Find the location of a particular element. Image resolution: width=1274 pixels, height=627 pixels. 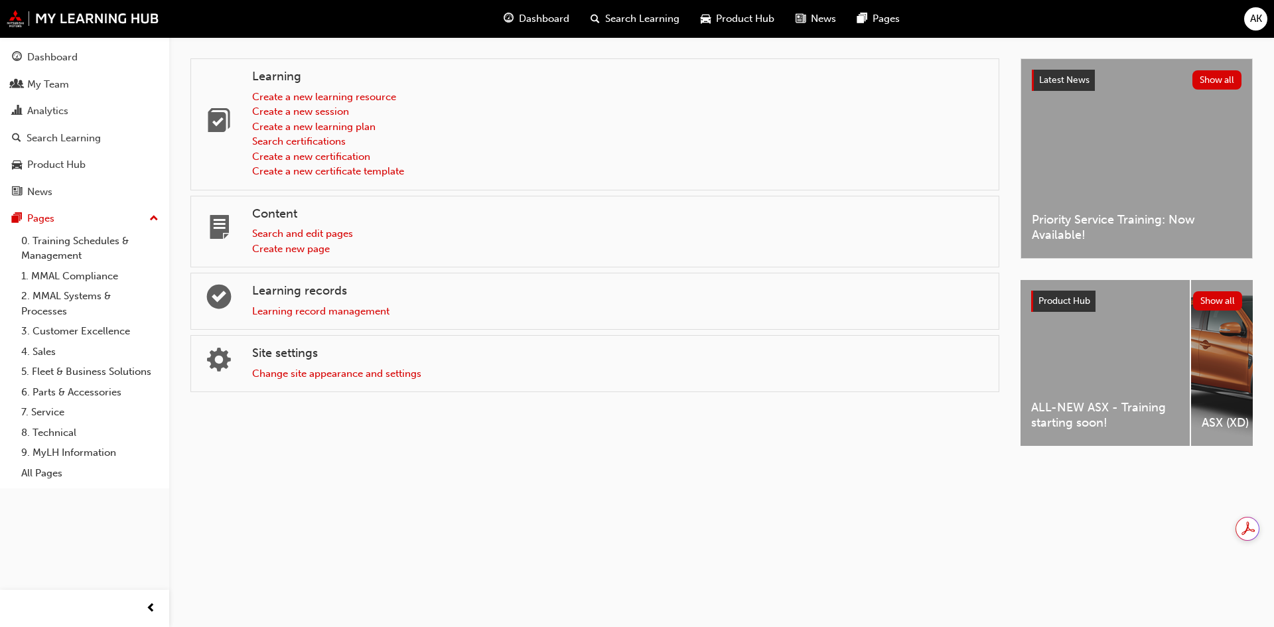

a: news-iconNews is located at coordinates (815, 19).